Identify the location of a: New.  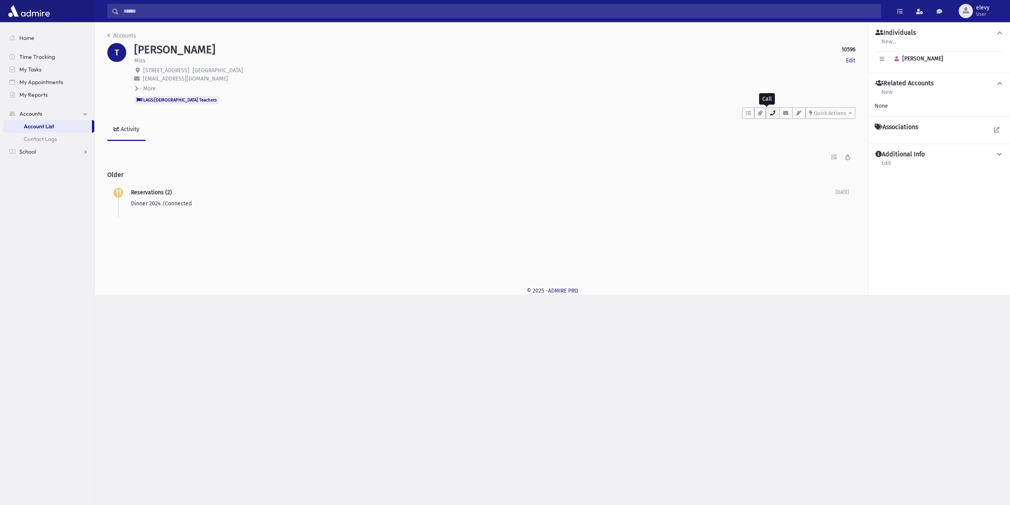
(887, 95).